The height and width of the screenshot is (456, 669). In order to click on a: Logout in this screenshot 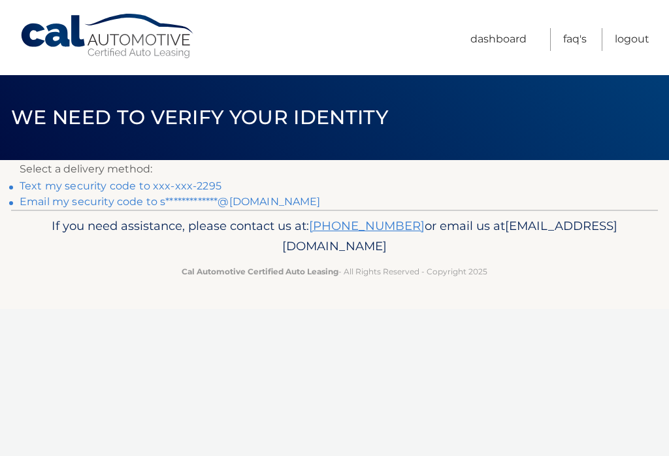, I will do `click(632, 39)`.